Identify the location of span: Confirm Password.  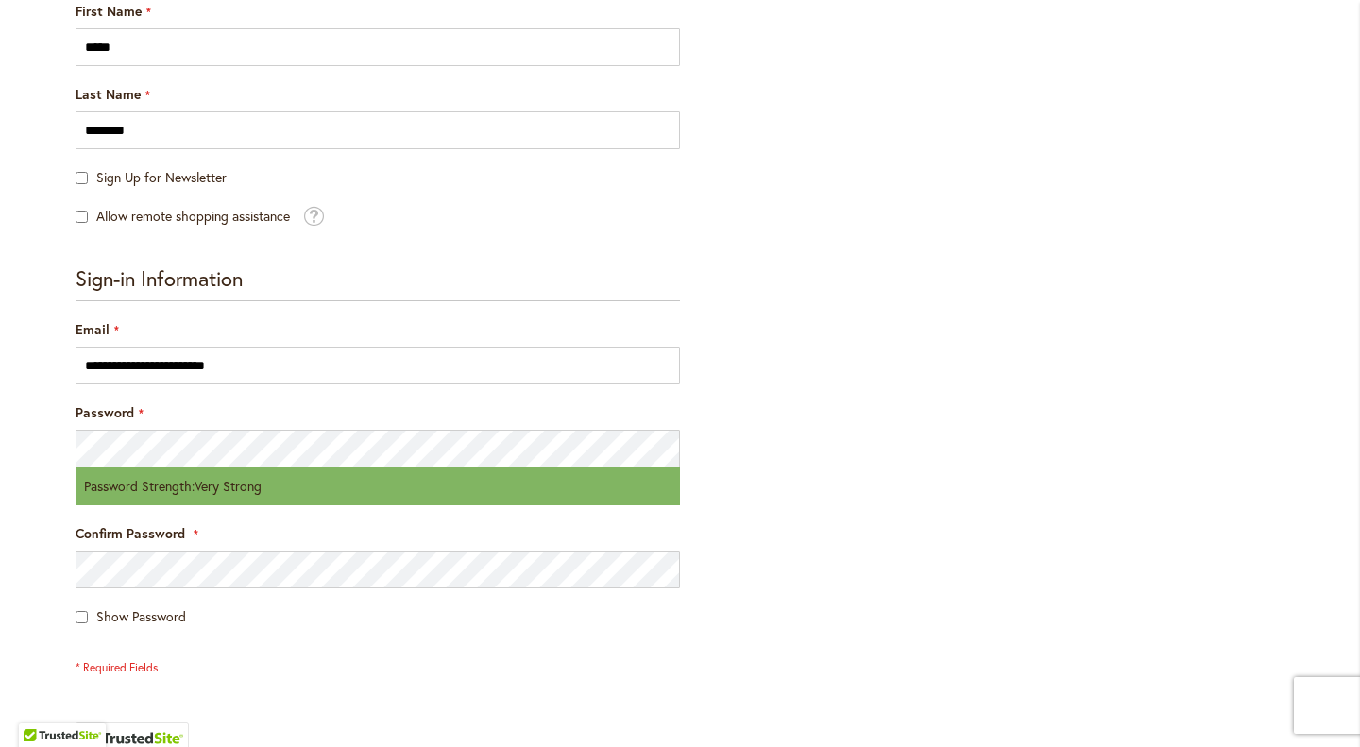
(130, 533).